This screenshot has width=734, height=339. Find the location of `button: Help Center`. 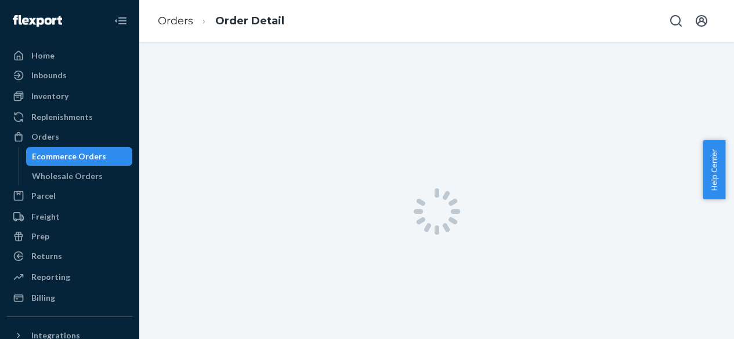

button: Help Center is located at coordinates (713, 170).